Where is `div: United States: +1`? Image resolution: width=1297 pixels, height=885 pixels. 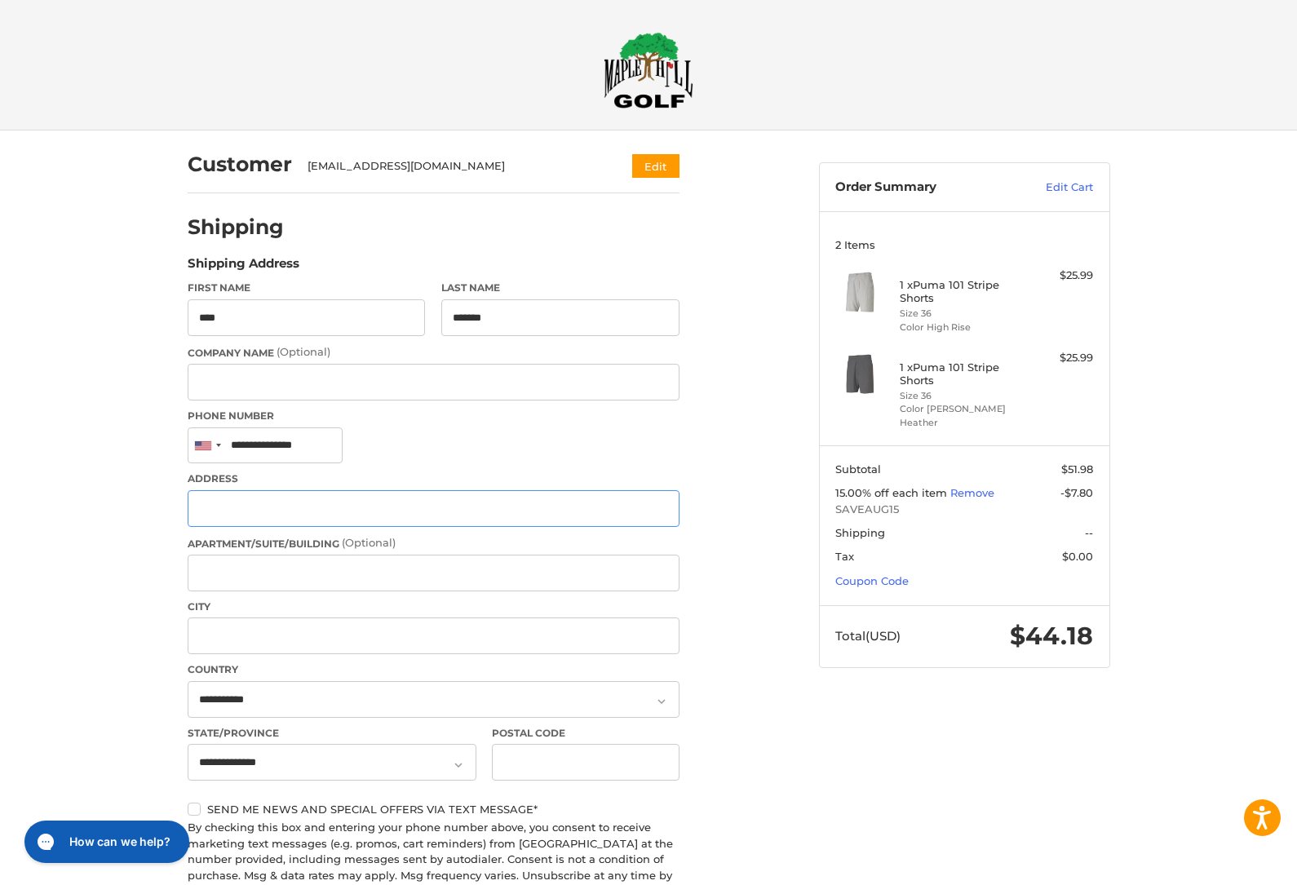
div: United States: +1 is located at coordinates (207, 445).